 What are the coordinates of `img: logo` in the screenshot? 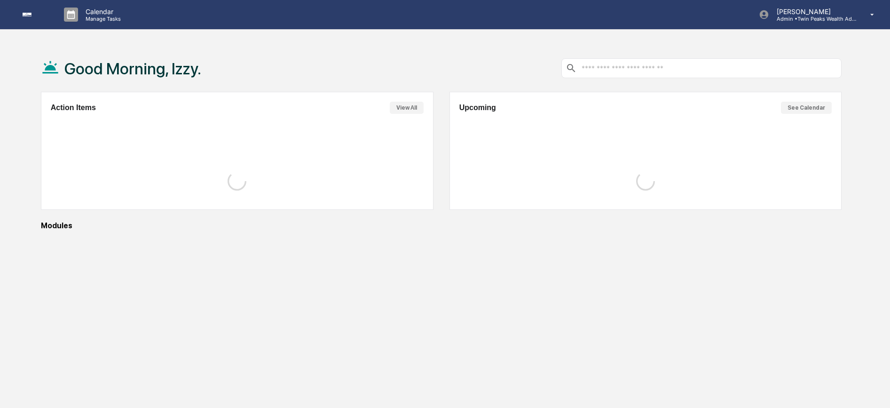 It's located at (34, 14).